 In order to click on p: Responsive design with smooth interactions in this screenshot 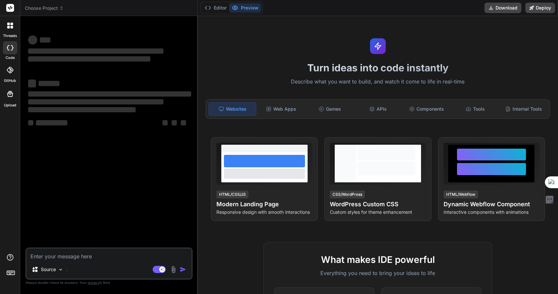, I will do `click(264, 212)`.